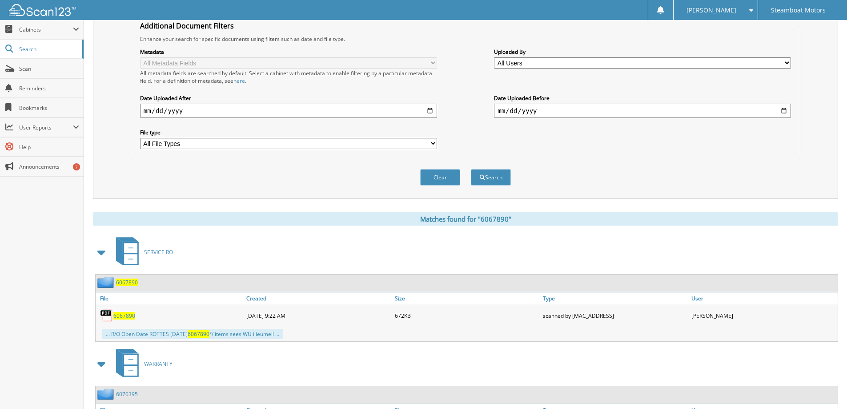  Describe the element at coordinates (49, 147) in the screenshot. I see `span: Help` at that location.